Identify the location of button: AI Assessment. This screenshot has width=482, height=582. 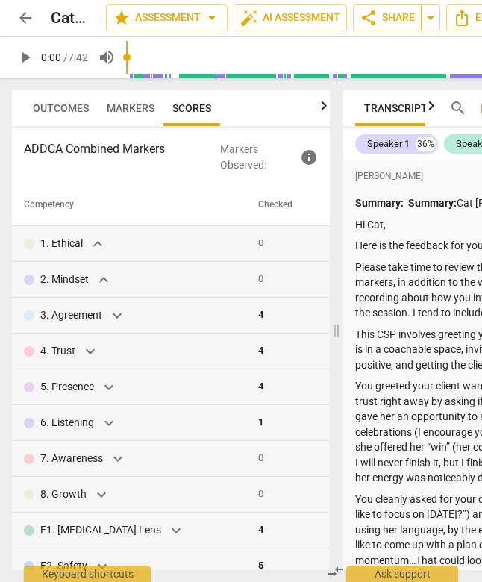
(290, 18).